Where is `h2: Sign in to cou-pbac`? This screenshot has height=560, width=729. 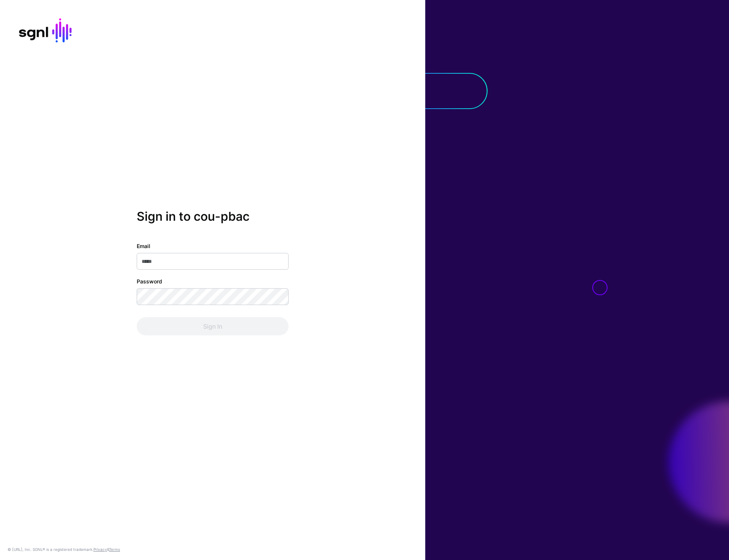 h2: Sign in to cou-pbac is located at coordinates (213, 217).